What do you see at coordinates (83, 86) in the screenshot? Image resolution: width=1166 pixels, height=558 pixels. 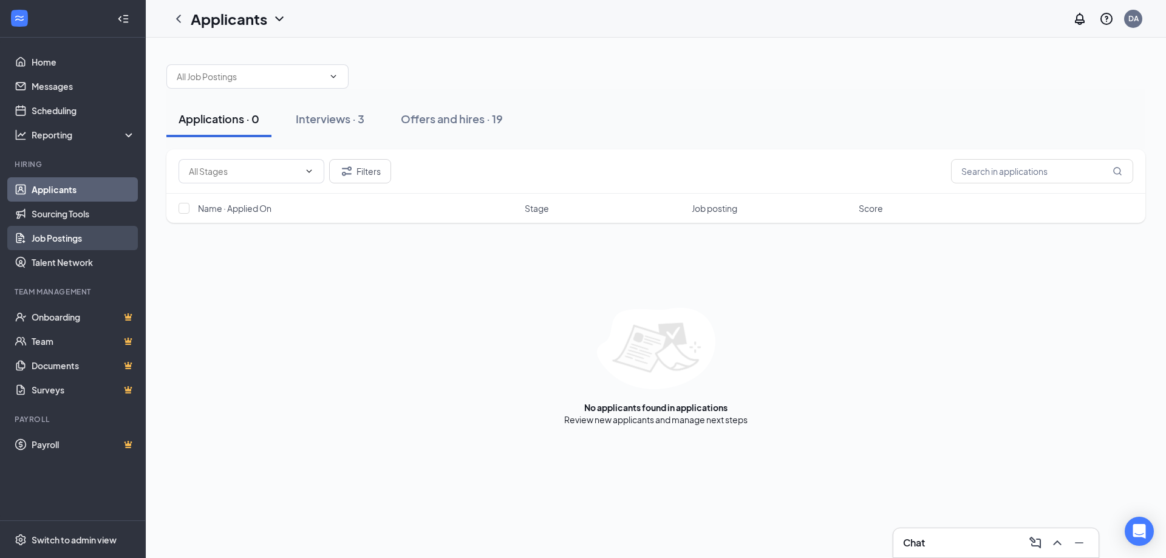 I see `a: Messages` at bounding box center [83, 86].